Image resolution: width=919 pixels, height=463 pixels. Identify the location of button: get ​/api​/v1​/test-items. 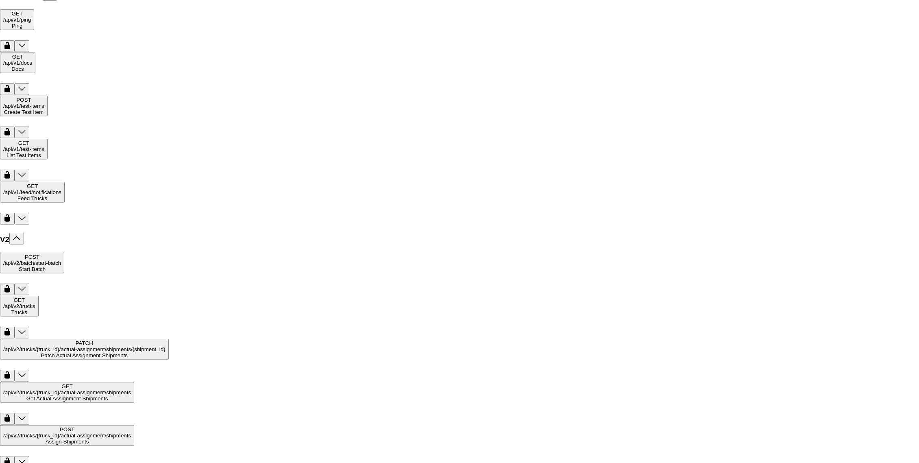
(22, 175).